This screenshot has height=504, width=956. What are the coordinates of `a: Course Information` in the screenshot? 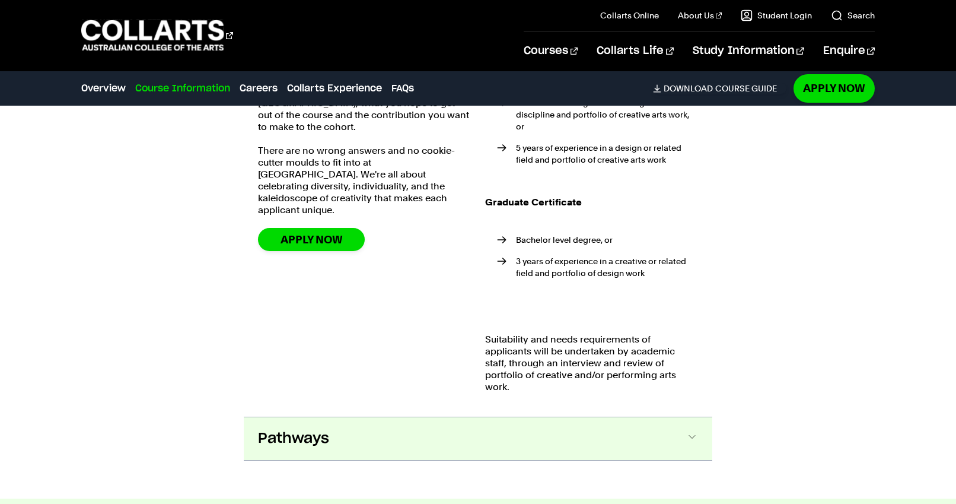 It's located at (183, 88).